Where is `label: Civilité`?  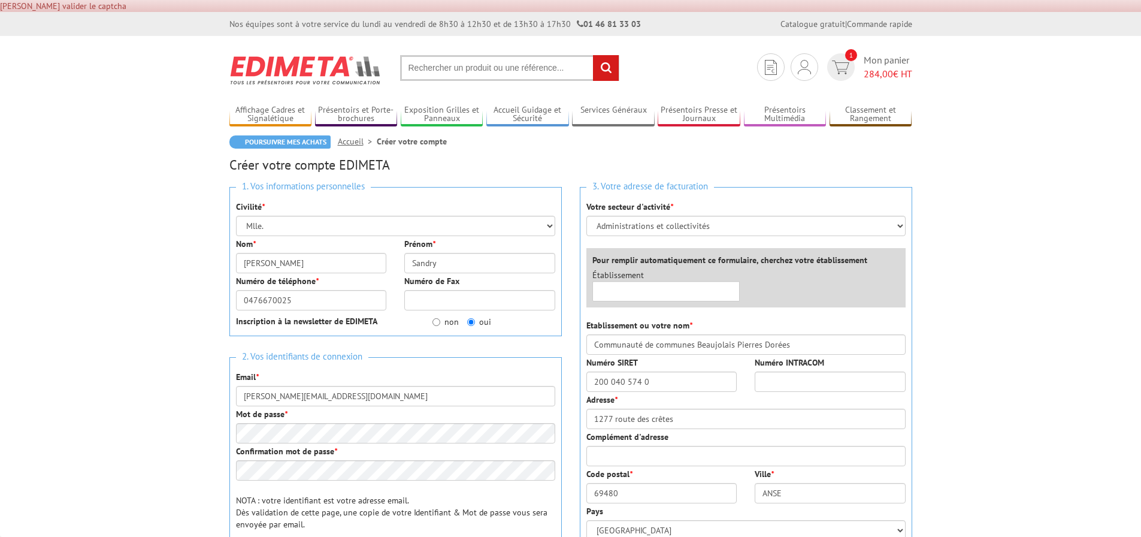
label: Civilité is located at coordinates (250, 207).